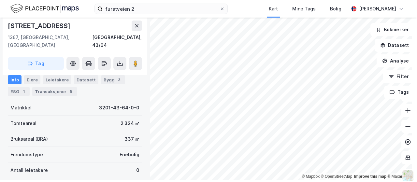 Image resolution: width=417 pixels, height=182 pixels. I want to click on button: Tags, so click(399, 92).